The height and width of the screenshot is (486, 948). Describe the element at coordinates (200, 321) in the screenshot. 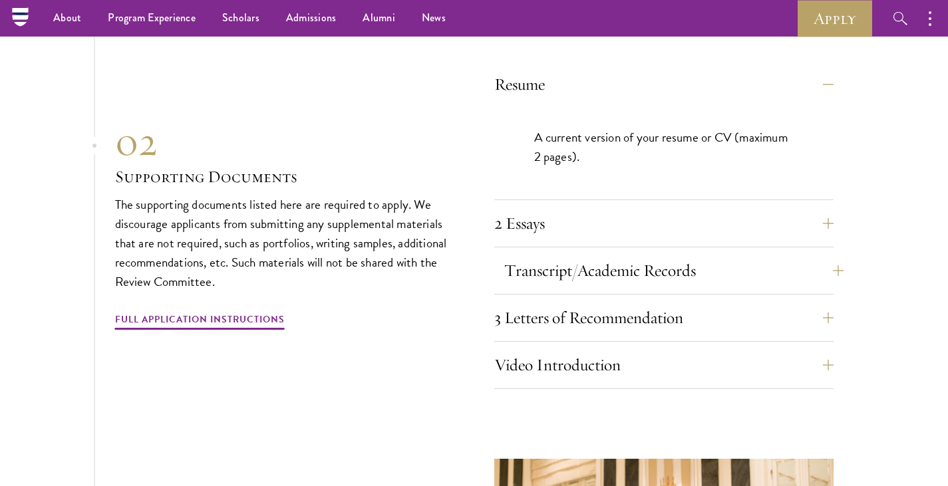

I see `a: Full Application Instructions` at that location.